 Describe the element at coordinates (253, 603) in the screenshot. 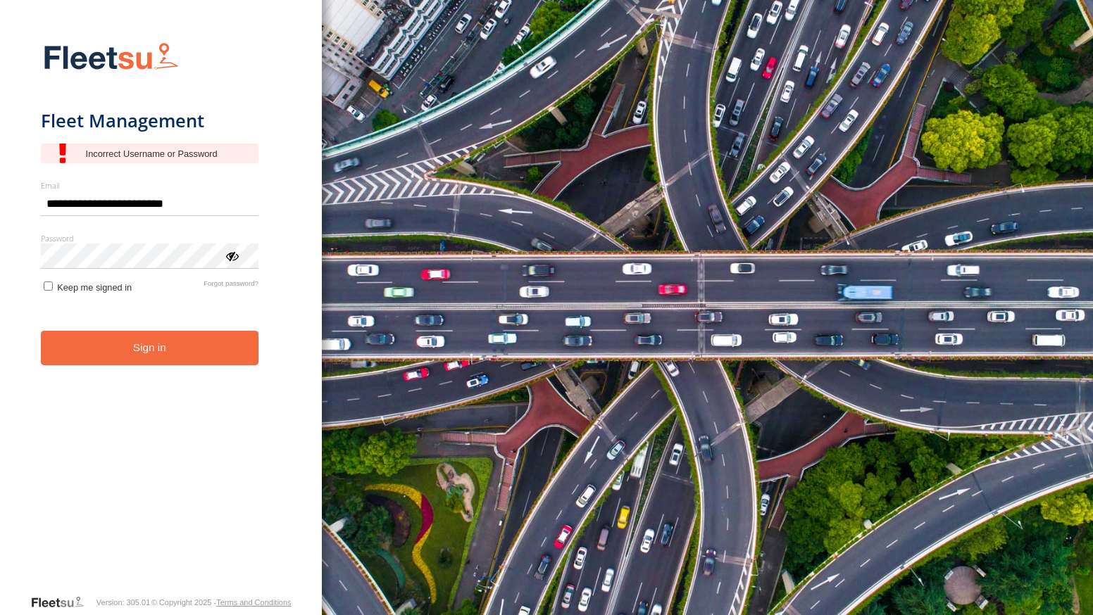

I see `a: Terms and Conditions` at that location.